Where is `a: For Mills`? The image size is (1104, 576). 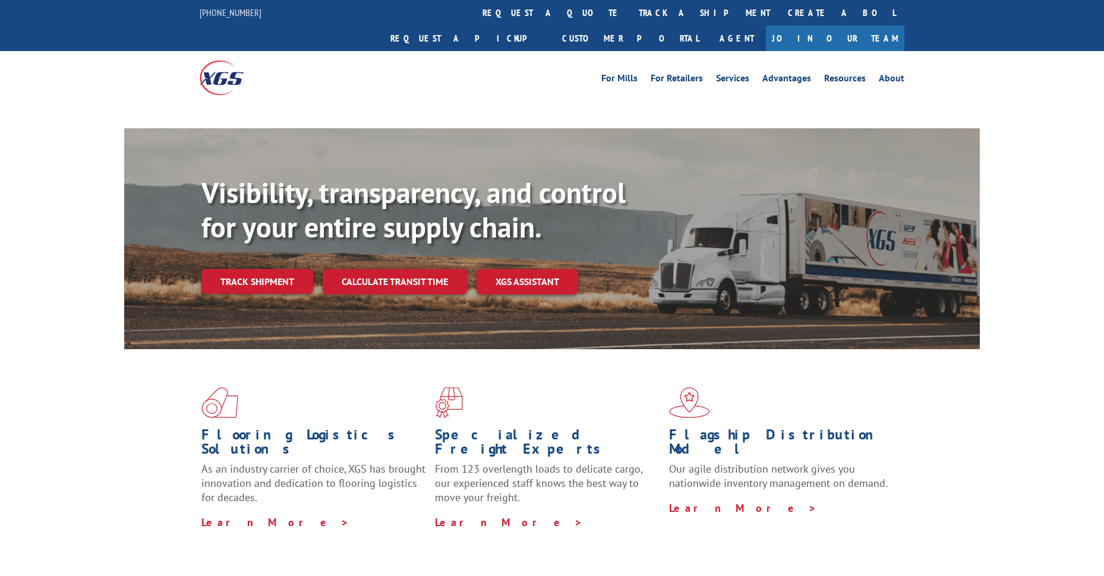
a: For Mills is located at coordinates (619, 80).